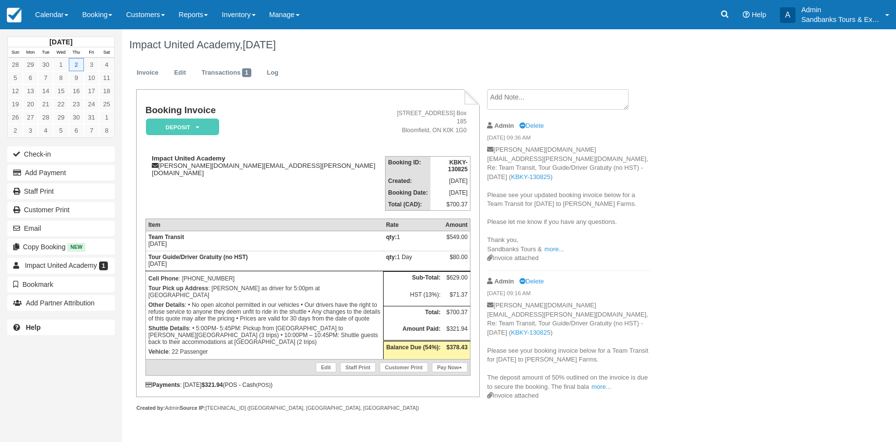  What do you see at coordinates (14, 15) in the screenshot?
I see `img: checkfront-main-nav-mini-logo.png` at bounding box center [14, 15].